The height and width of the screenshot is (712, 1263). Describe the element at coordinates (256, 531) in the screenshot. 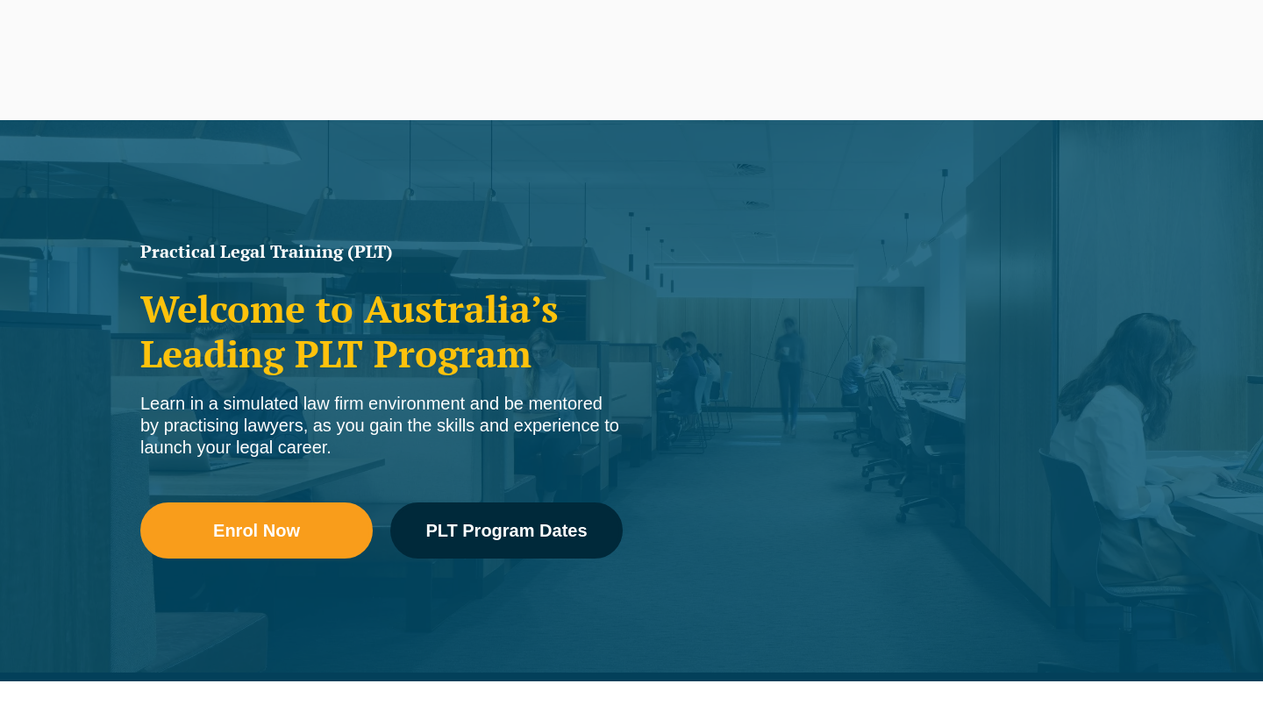

I see `span: Enrol Now` at that location.